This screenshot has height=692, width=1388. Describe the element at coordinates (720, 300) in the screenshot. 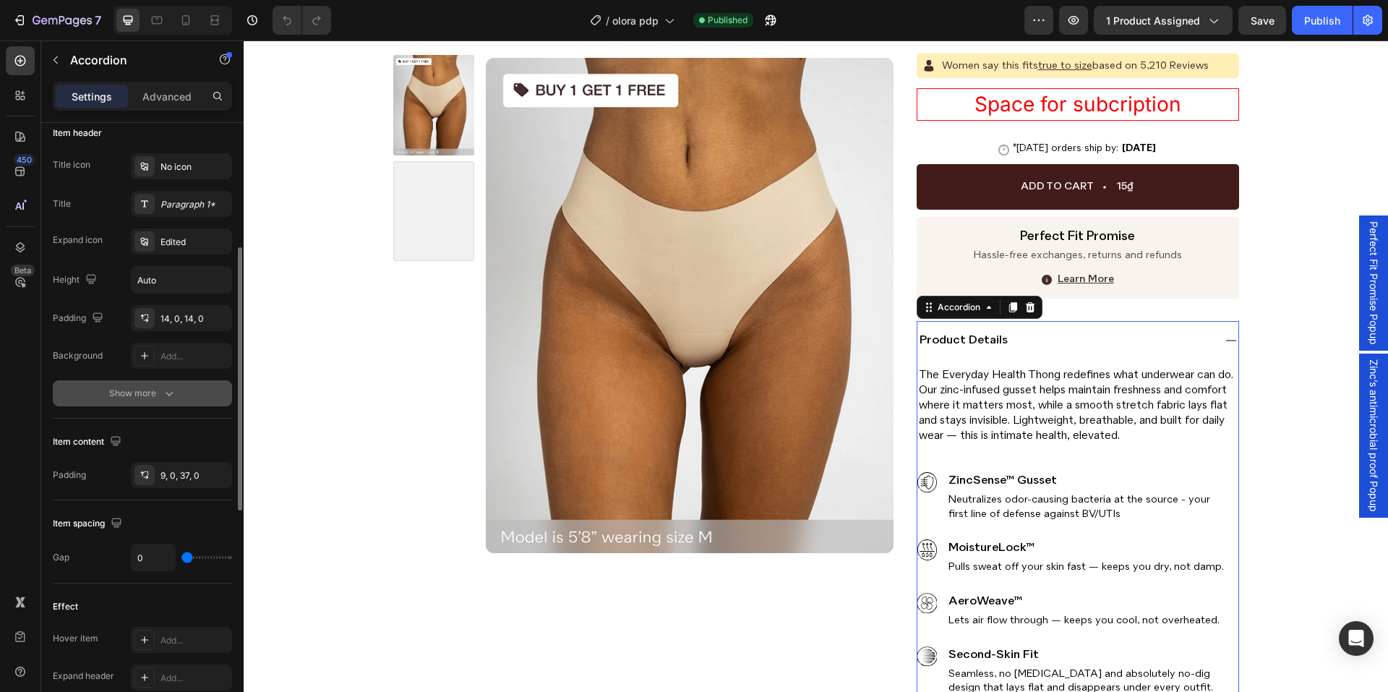

I see `p: product details` at that location.